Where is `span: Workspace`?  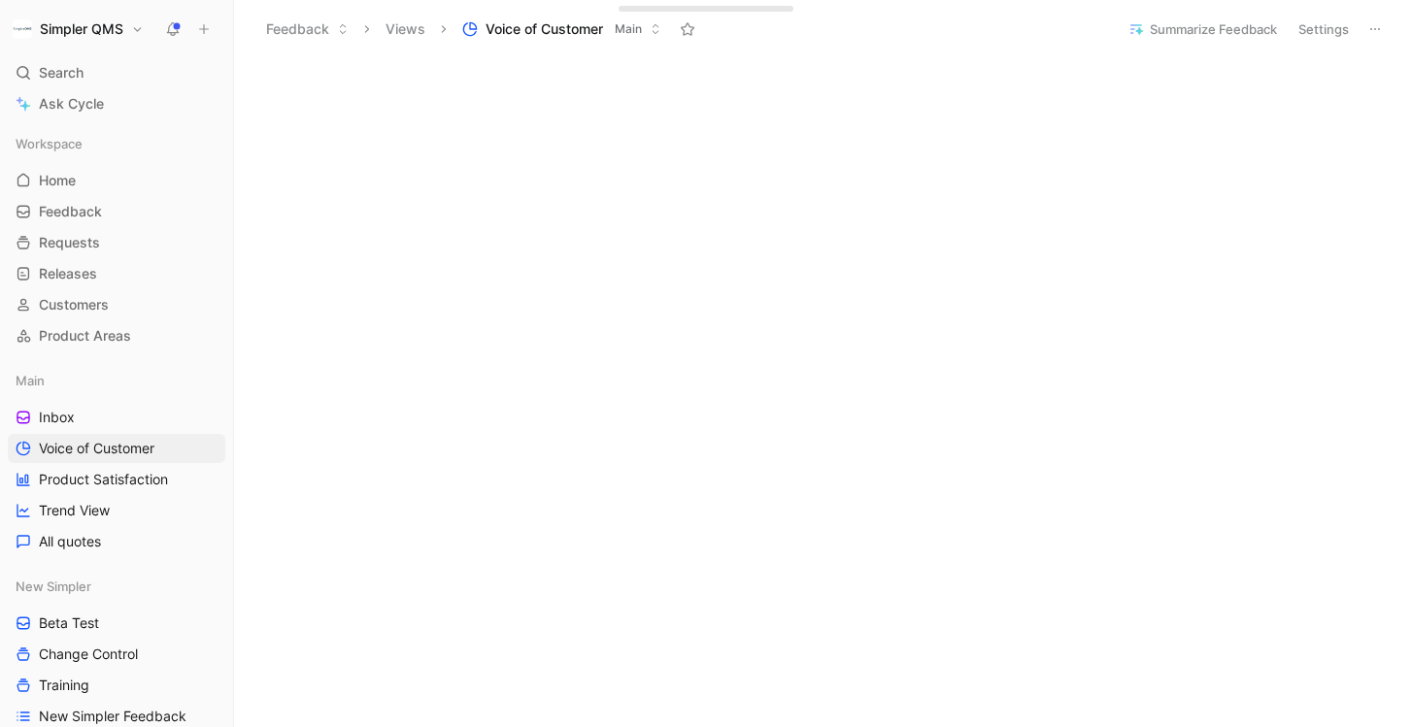 span: Workspace is located at coordinates (49, 144).